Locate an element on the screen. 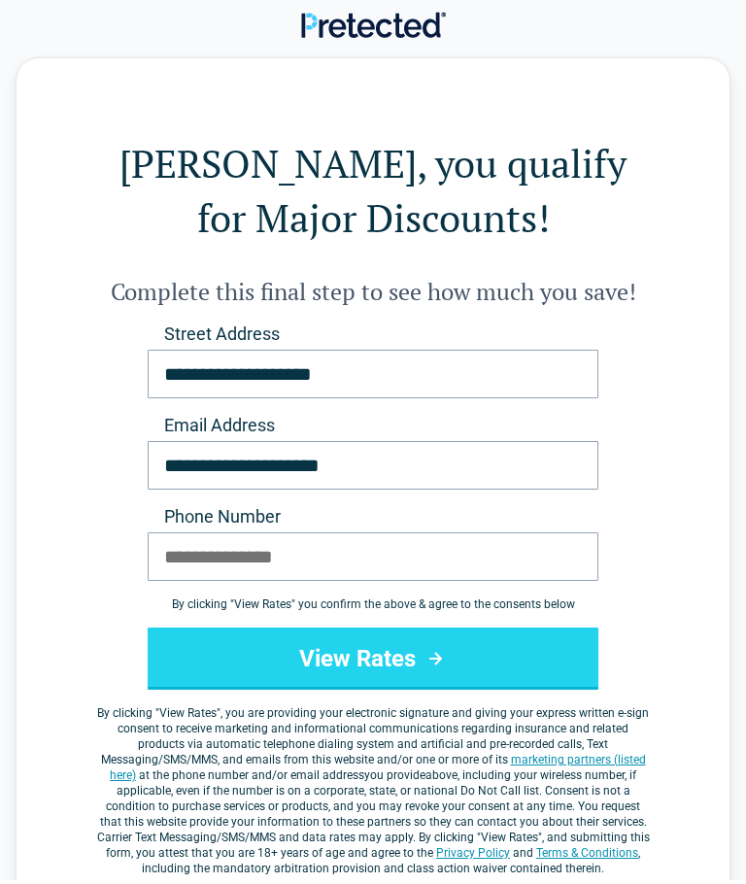  button: View Rates is located at coordinates (373, 663).